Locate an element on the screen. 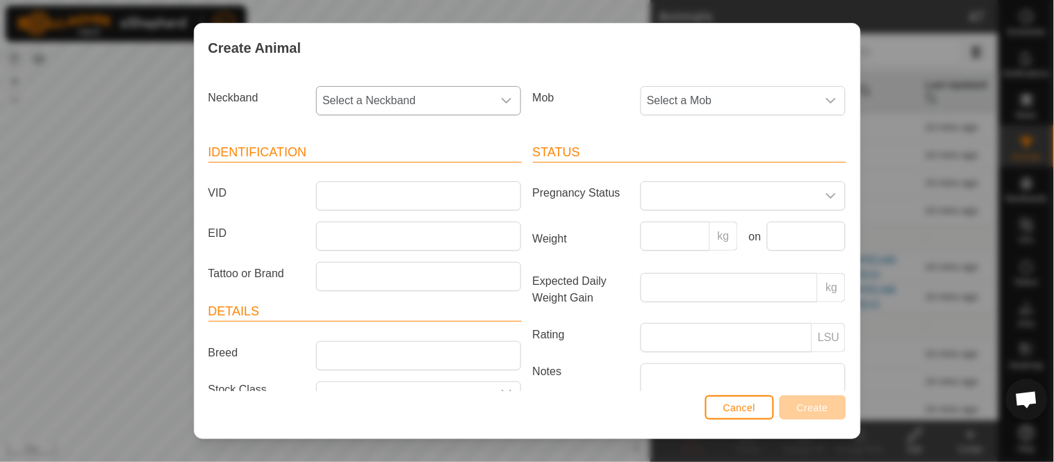 This screenshot has height=462, width=1054. label: Breed is located at coordinates (257, 353).